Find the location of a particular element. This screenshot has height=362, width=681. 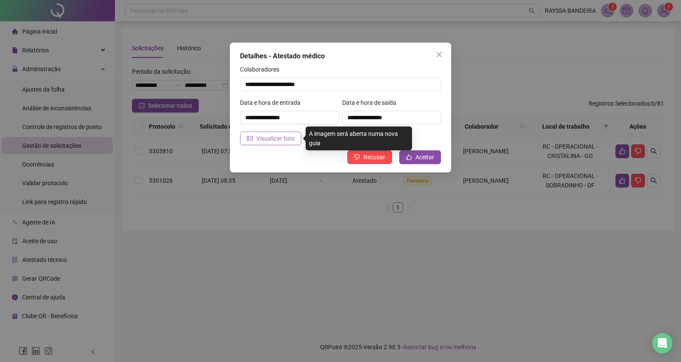

button: Recusar is located at coordinates (369, 157).